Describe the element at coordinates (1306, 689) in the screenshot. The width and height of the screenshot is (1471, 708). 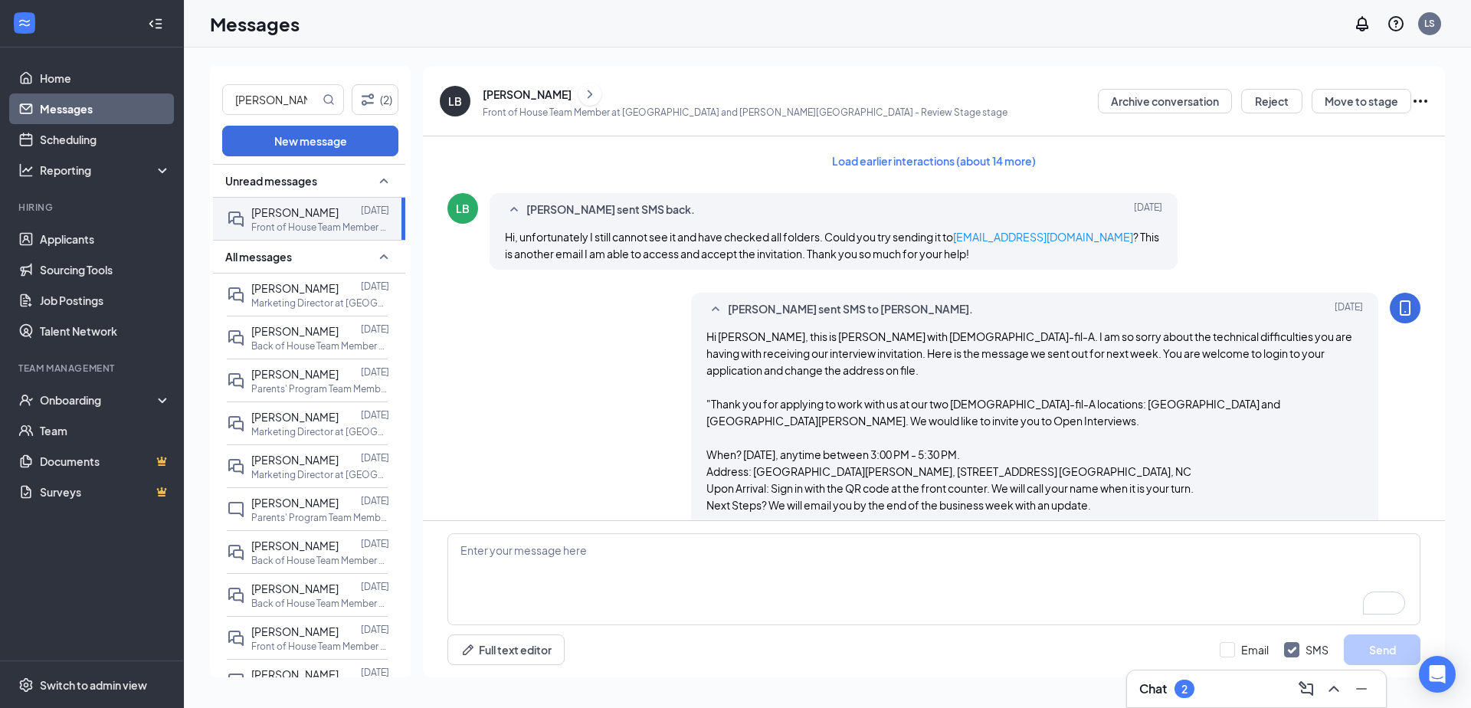
I see `svg: ComposeMessage` at that location.